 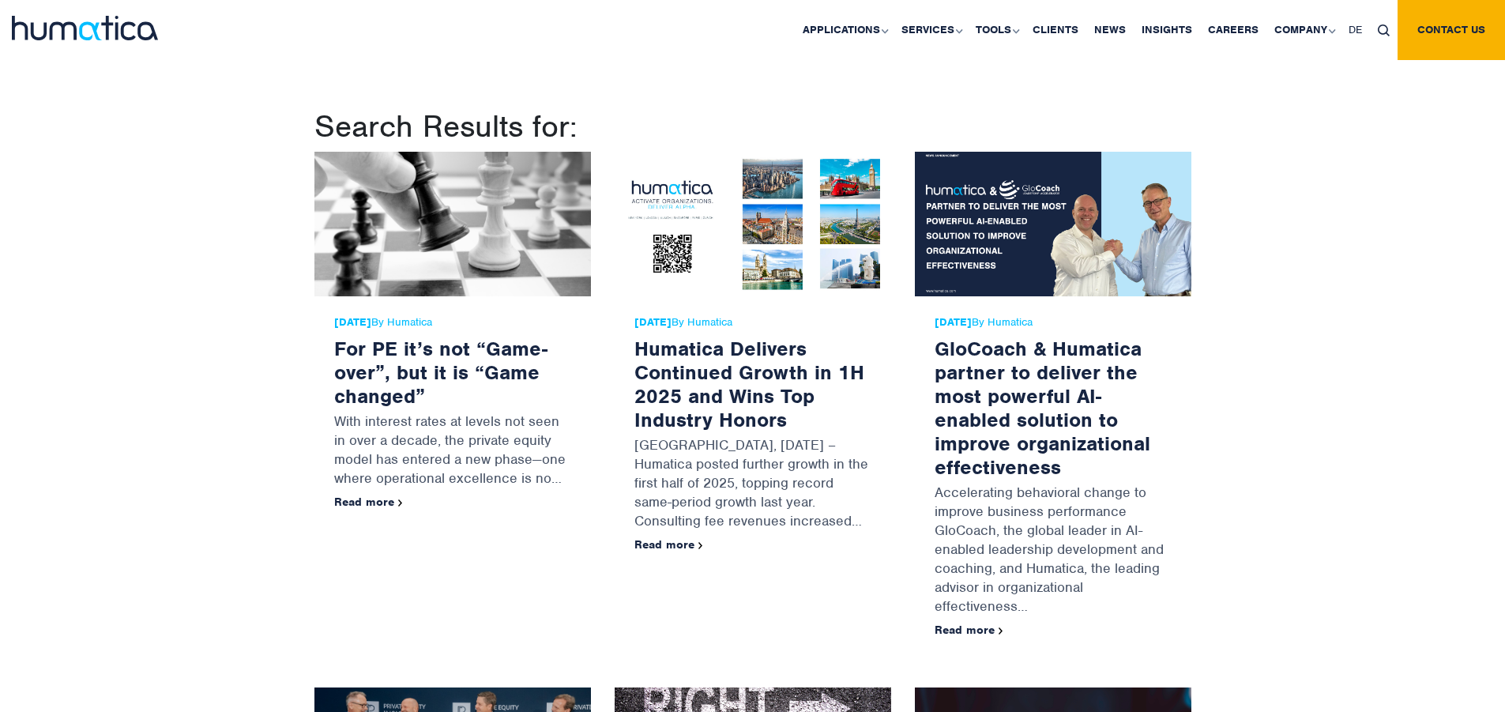 I want to click on h1: Search Results for:, so click(x=753, y=126).